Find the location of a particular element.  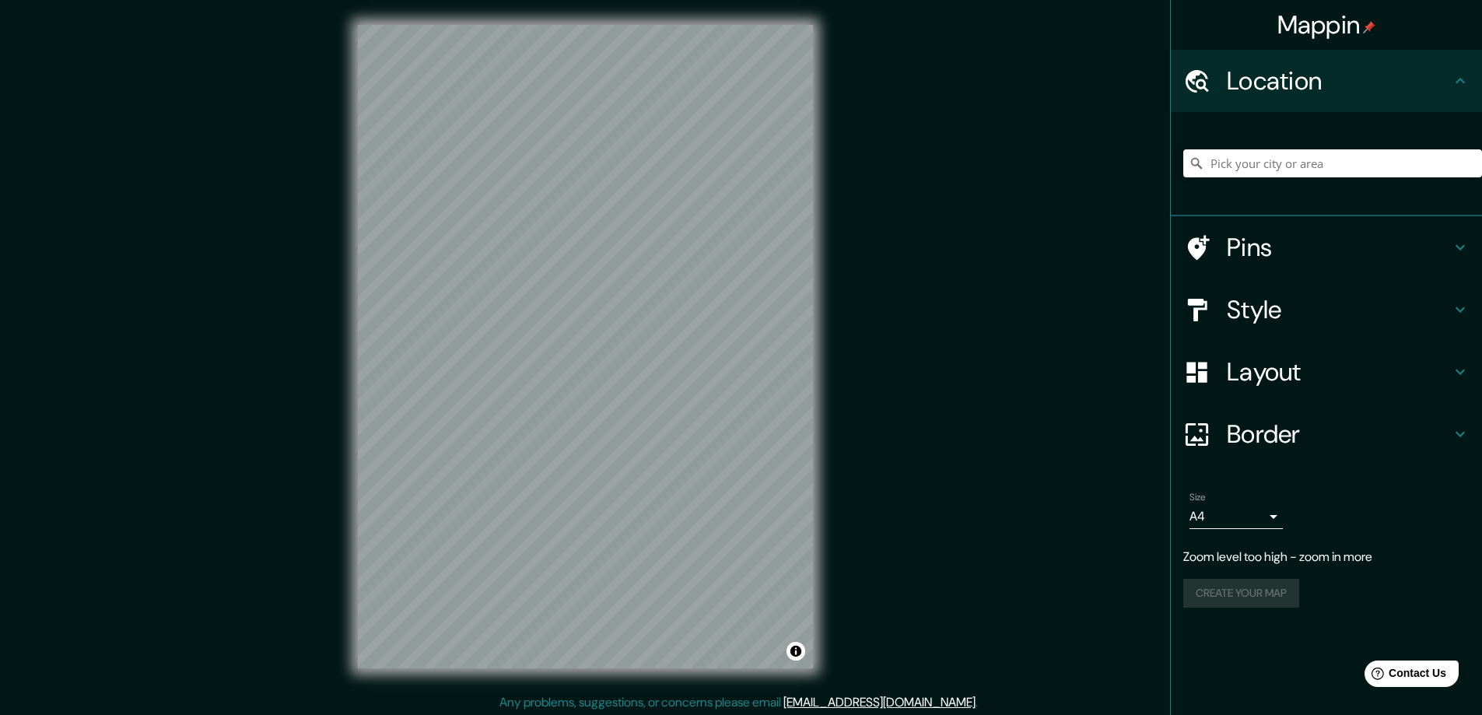

div: Border is located at coordinates (1326, 434).